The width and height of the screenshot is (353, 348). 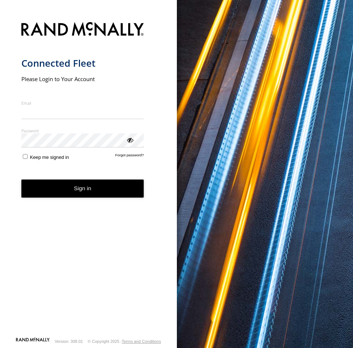 What do you see at coordinates (82, 63) in the screenshot?
I see `h1: Connected Fleet` at bounding box center [82, 63].